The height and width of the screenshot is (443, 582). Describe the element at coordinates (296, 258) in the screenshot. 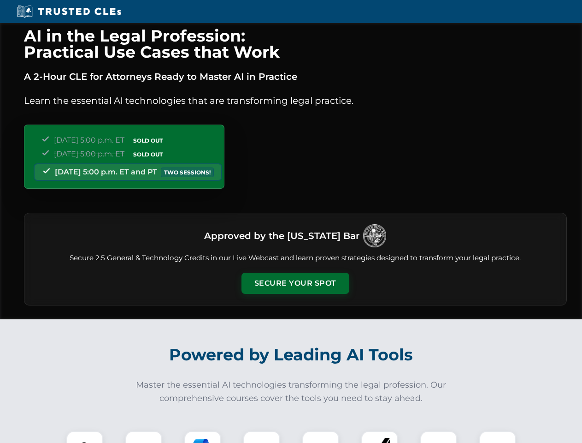

I see `p: Secure 2.5 General & Technology Credits in our Live Webcast and learn proven strategies designed ...` at that location.